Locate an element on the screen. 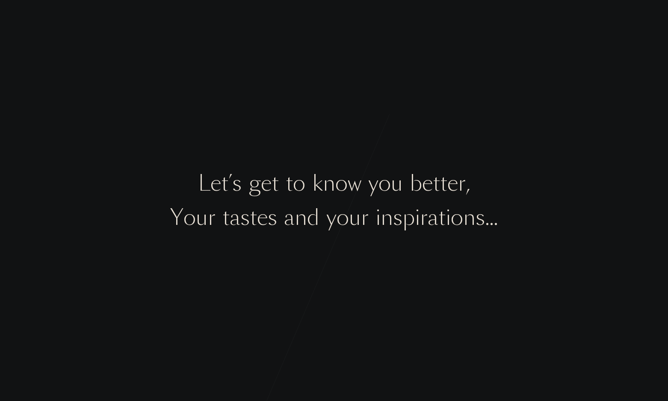 This screenshot has height=401, width=668. div: b is located at coordinates (416, 183).